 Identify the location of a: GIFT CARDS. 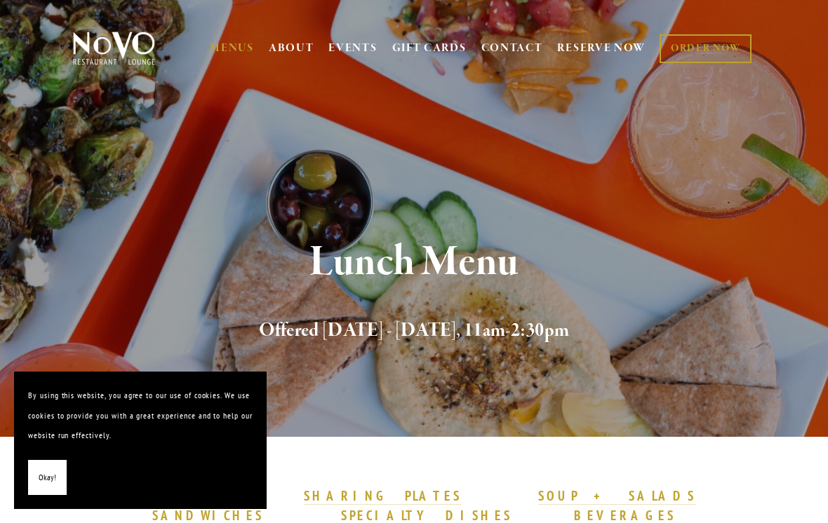
(429, 48).